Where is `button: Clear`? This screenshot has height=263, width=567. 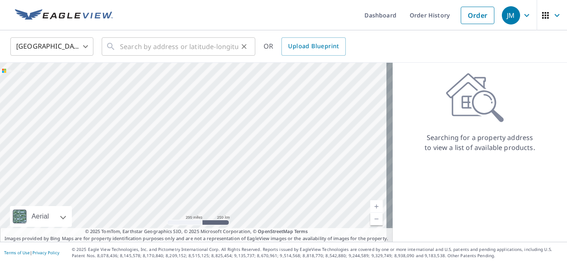 button: Clear is located at coordinates (244, 46).